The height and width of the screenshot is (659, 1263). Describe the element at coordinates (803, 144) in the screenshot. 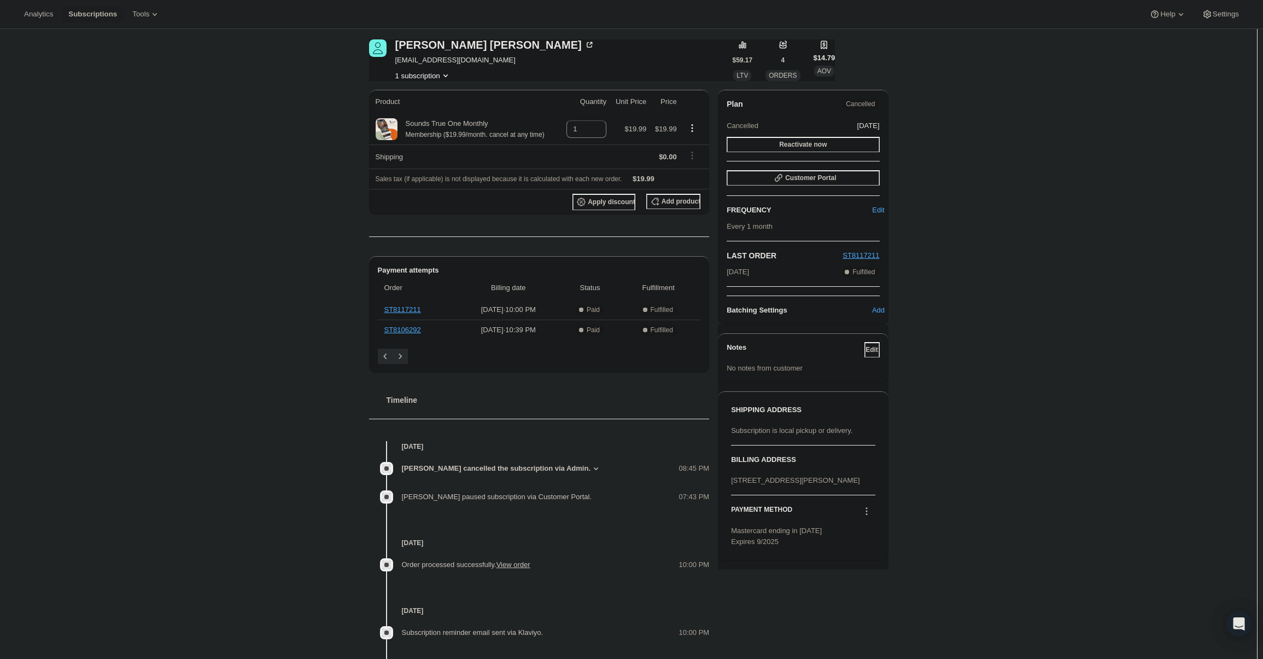

I see `button: Reactivate now` at that location.